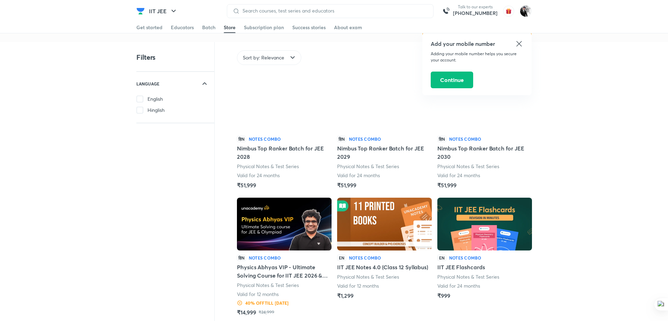 This screenshot has height=321, width=668. Describe the element at coordinates (246, 313) in the screenshot. I see `h5: ₹14,999` at that location.